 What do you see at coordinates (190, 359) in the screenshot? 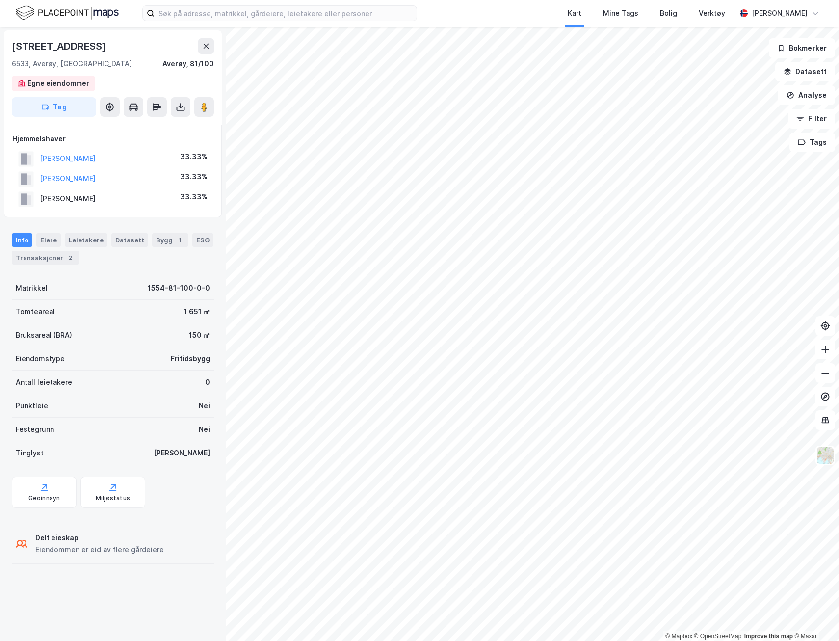
I see `div: Fritidsbygg` at bounding box center [190, 359].